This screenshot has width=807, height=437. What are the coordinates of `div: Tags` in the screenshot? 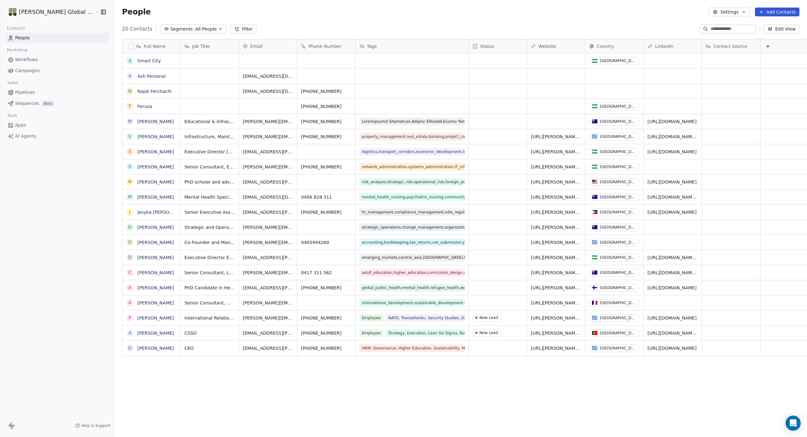 It's located at (412, 46).